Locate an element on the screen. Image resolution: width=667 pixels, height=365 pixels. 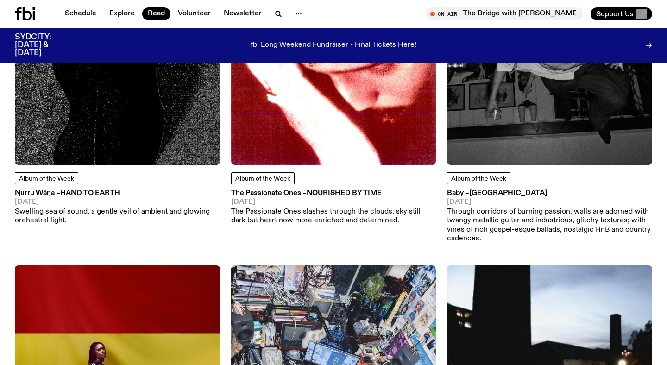
span: Nourished By Time is located at coordinates (344, 193).